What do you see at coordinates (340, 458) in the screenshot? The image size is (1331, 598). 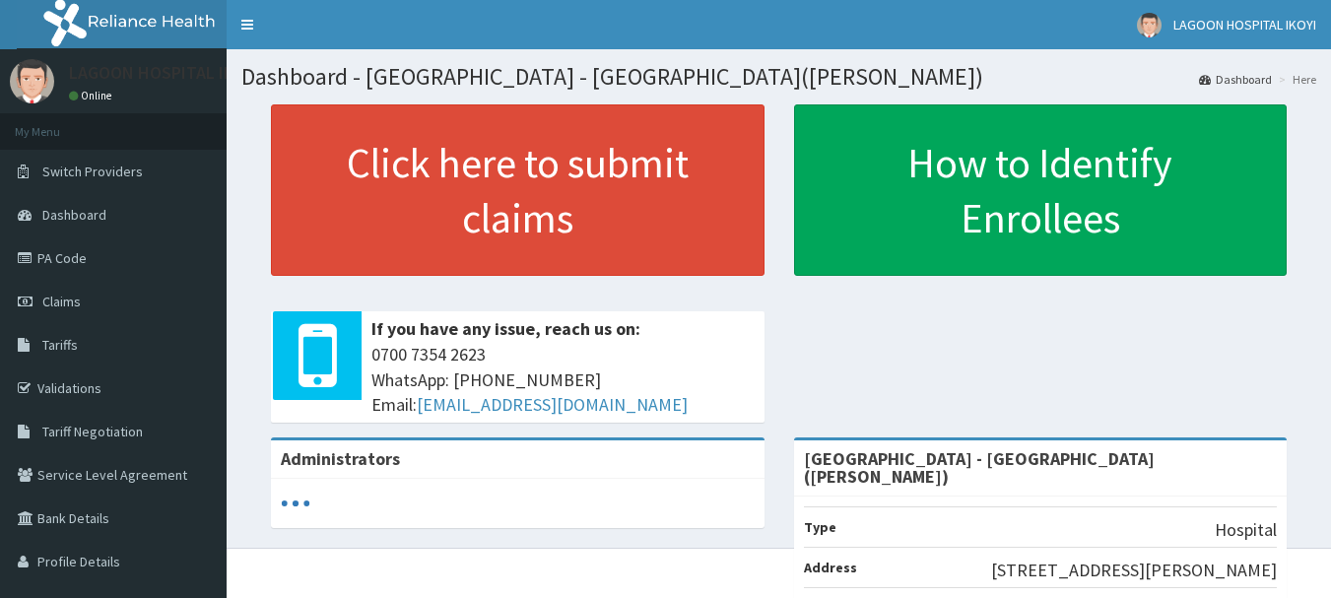 I see `b: Administrators` at bounding box center [340, 458].